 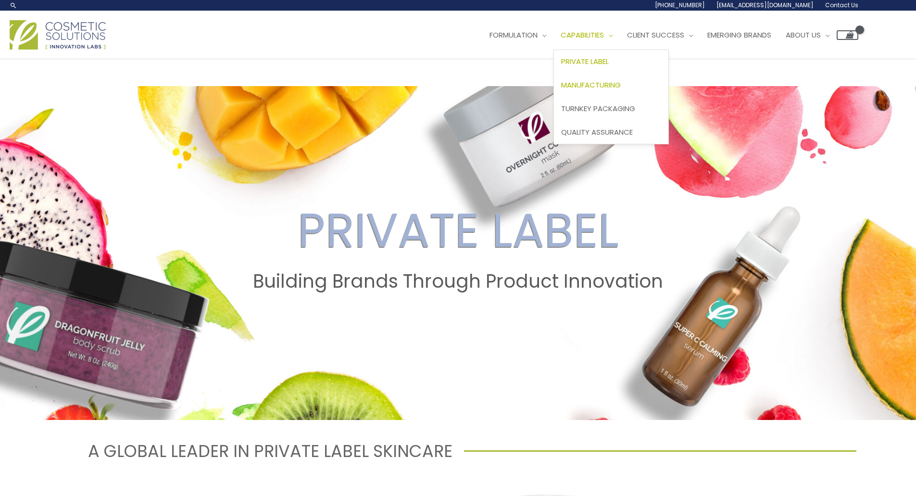 I want to click on a: Manufacturing, so click(x=611, y=85).